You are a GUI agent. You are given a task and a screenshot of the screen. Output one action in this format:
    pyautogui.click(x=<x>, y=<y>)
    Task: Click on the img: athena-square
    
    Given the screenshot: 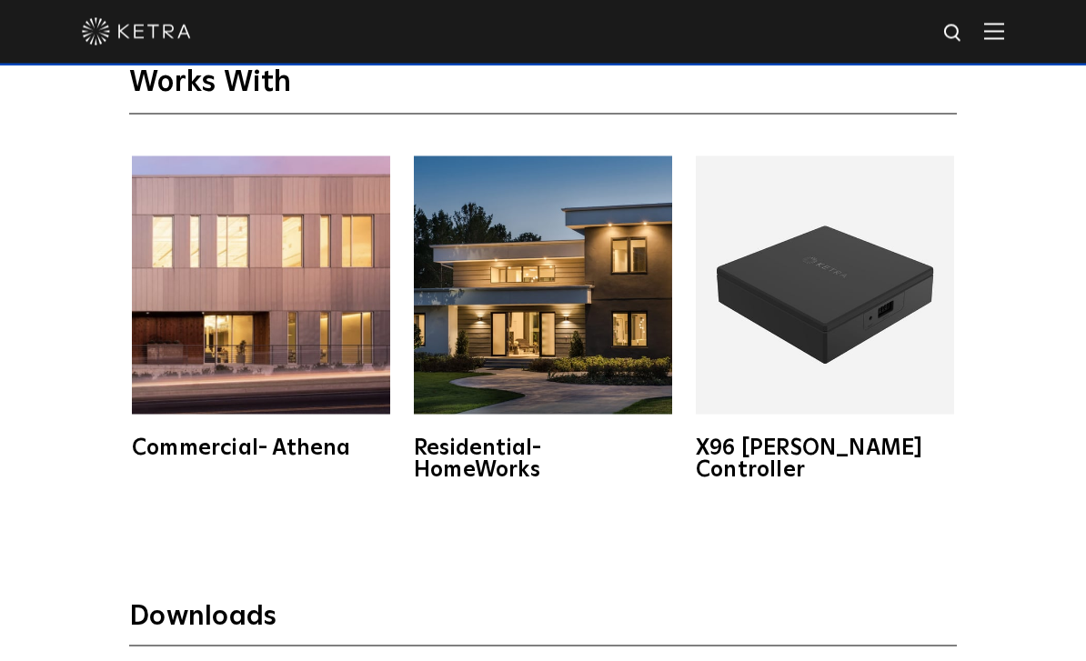 What is the action you would take?
    pyautogui.click(x=261, y=286)
    